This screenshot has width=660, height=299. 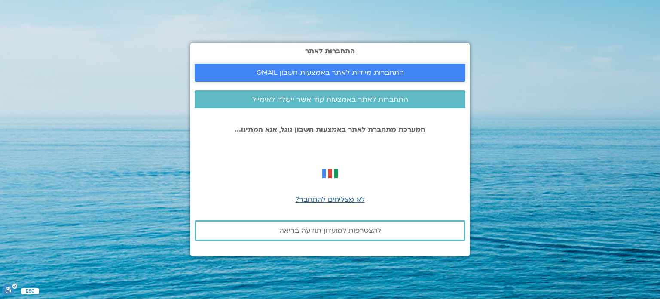 What do you see at coordinates (330, 230) in the screenshot?
I see `span: להצטרפות למועדון תודעה בריאה` at bounding box center [330, 230].